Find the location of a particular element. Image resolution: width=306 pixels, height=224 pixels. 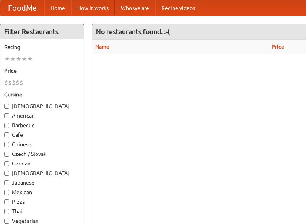

input: Czech / Slovak is located at coordinates (7, 154).